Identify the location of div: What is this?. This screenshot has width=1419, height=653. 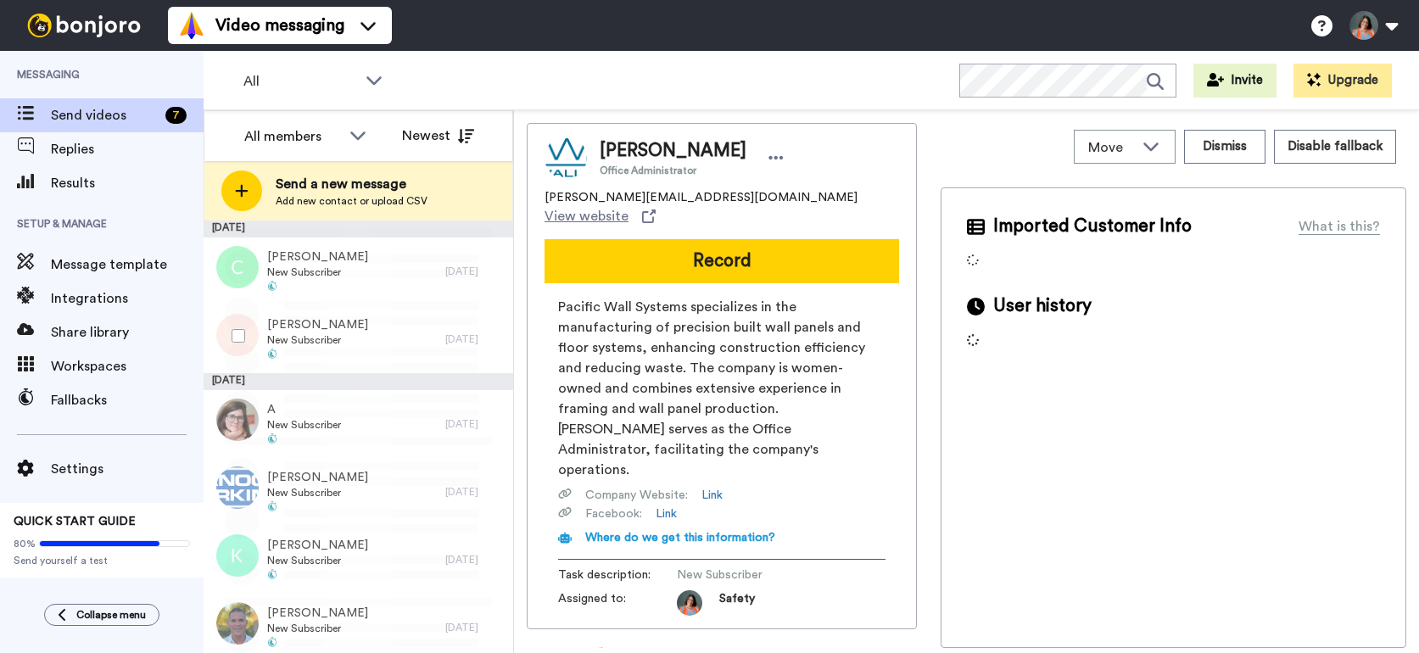
(1339, 226).